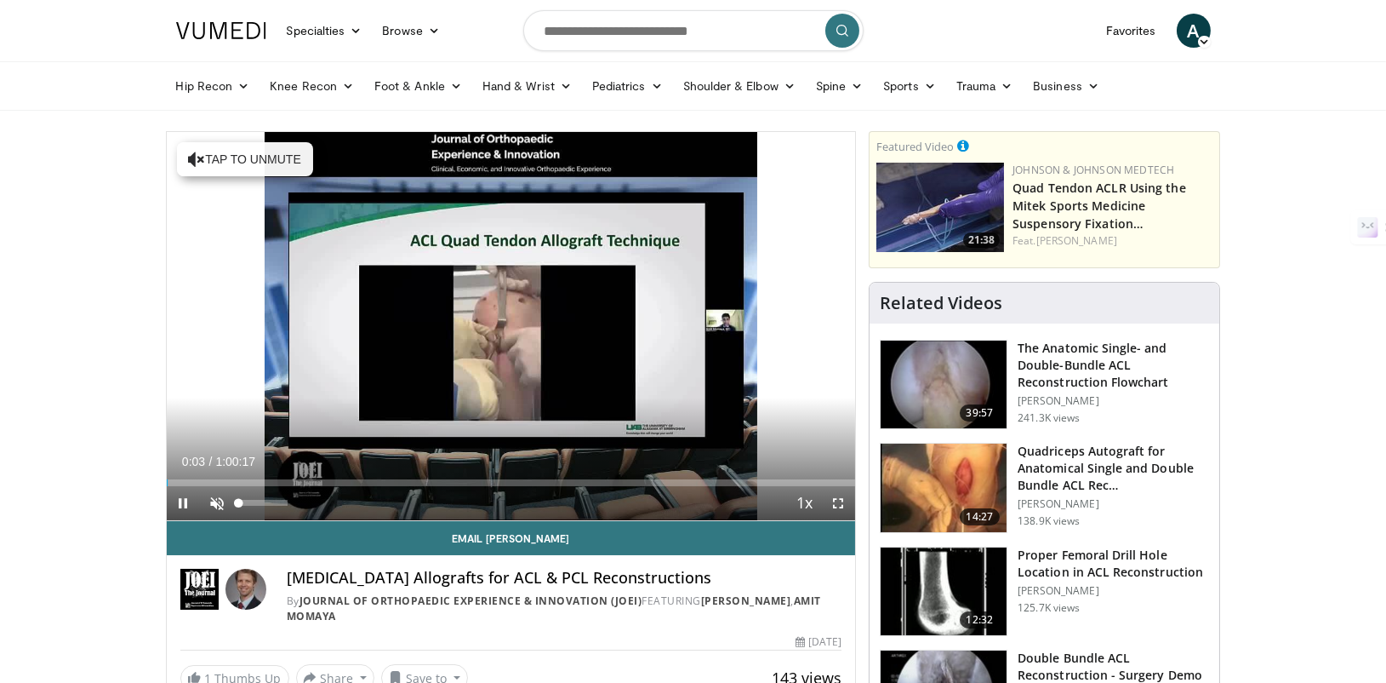 This screenshot has height=683, width=1386. What do you see at coordinates (941, 303) in the screenshot?
I see `h4: Related Videos` at bounding box center [941, 303].